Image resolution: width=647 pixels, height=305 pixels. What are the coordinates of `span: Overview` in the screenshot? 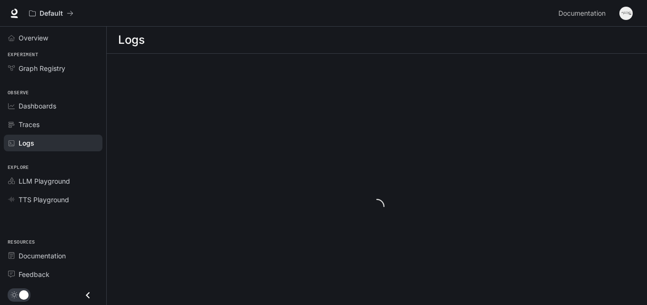 It's located at (33, 38).